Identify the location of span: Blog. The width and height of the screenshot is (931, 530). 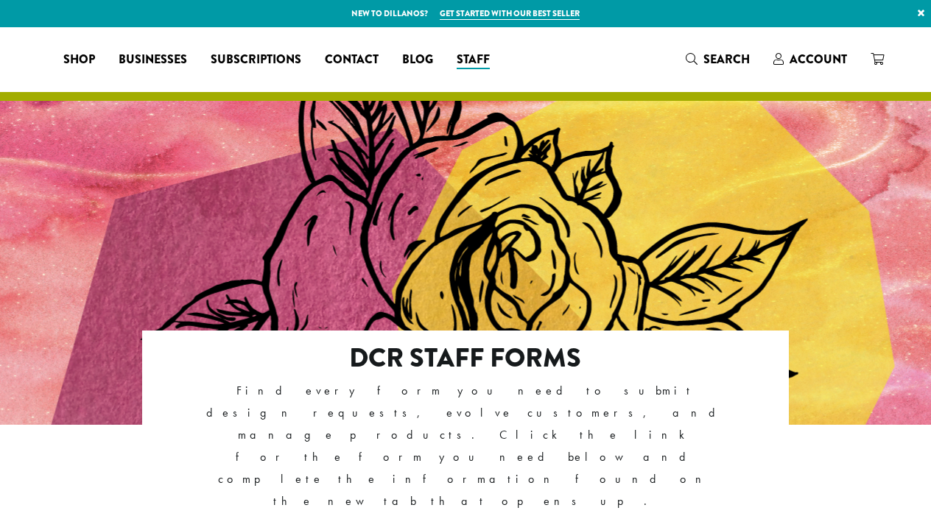
(418, 60).